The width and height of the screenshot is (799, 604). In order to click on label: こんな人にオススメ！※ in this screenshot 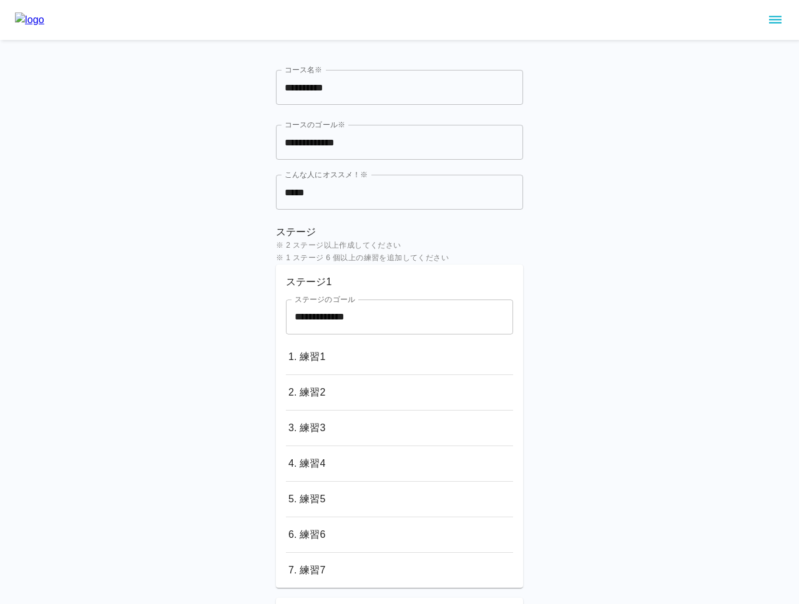, I will do `click(326, 174)`.